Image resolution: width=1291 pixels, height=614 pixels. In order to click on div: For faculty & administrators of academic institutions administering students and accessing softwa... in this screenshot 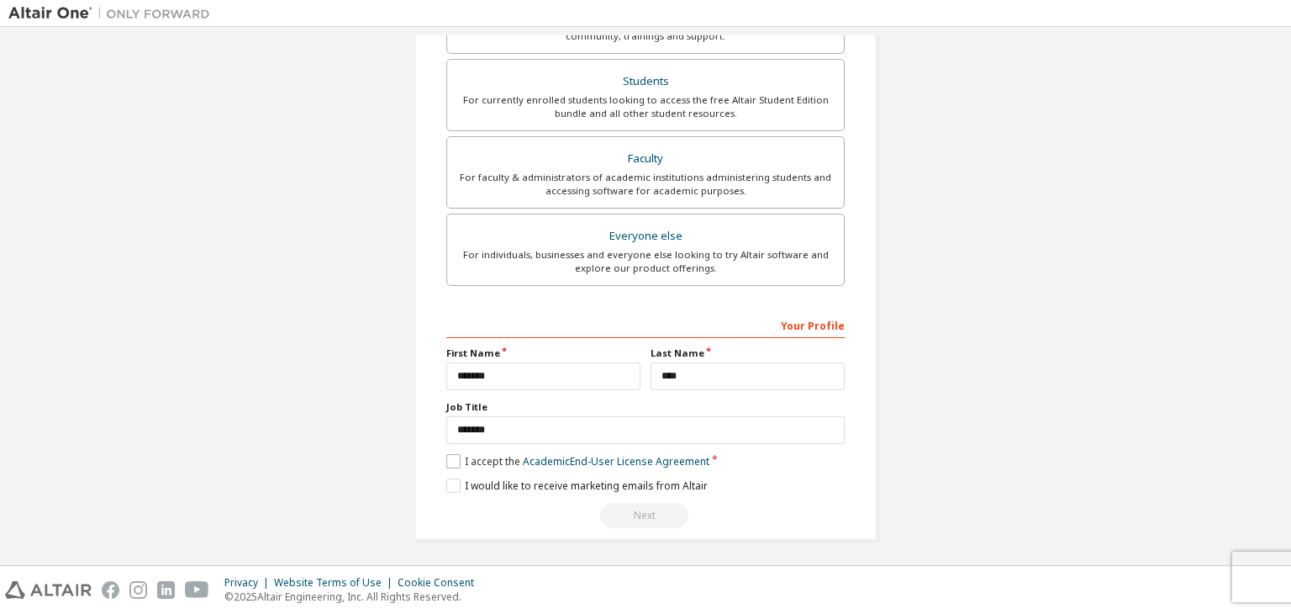, I will do `click(645, 184)`.